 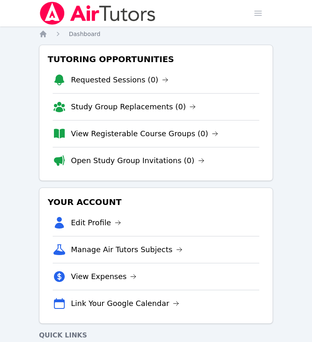 I want to click on h4: Quick Links, so click(x=156, y=336).